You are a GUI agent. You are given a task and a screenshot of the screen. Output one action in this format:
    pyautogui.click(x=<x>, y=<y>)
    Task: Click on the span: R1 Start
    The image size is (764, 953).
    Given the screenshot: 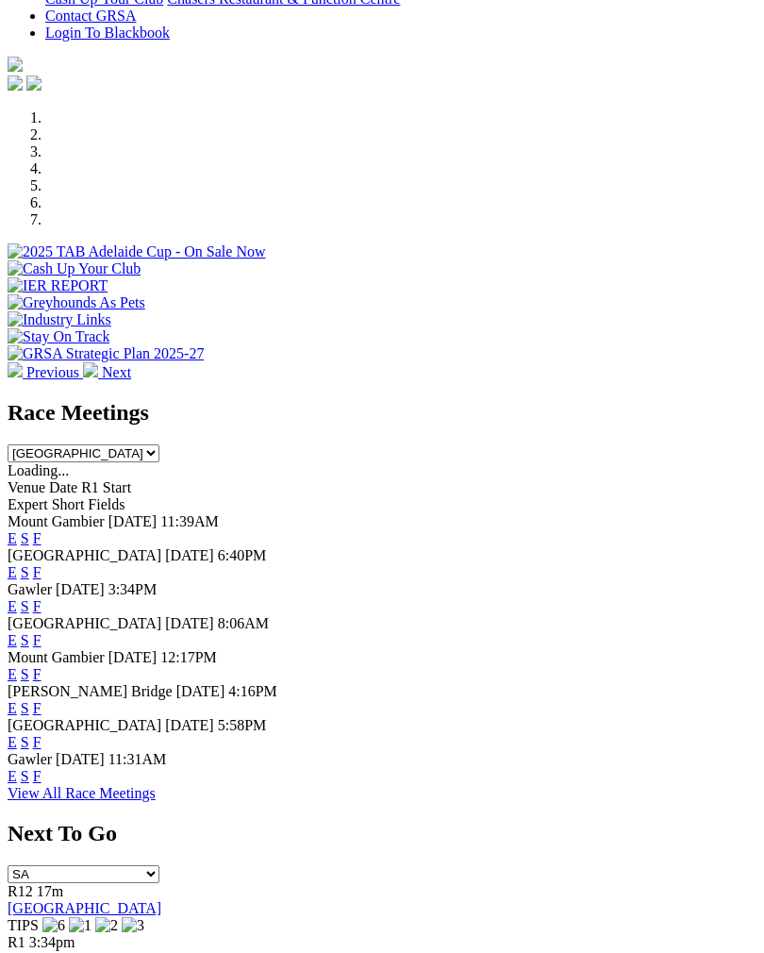 What is the action you would take?
    pyautogui.click(x=106, y=487)
    